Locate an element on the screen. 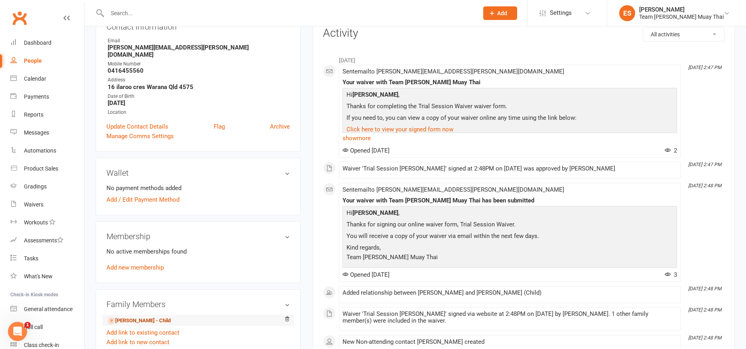 The height and width of the screenshot is (349, 746). a: Clubworx is located at coordinates (20, 18).